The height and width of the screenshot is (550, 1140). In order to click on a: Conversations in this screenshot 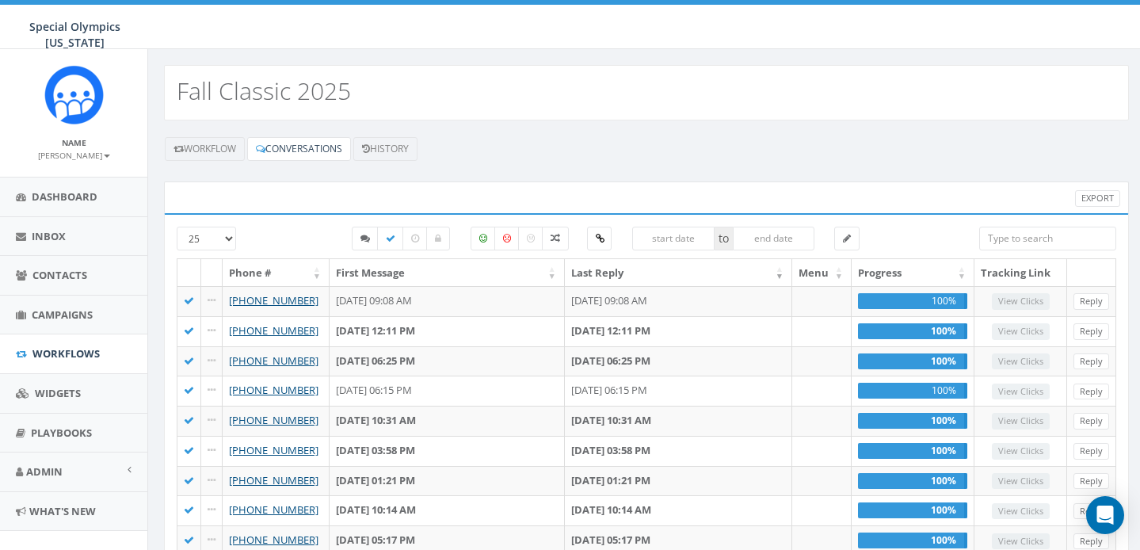, I will do `click(299, 149)`.